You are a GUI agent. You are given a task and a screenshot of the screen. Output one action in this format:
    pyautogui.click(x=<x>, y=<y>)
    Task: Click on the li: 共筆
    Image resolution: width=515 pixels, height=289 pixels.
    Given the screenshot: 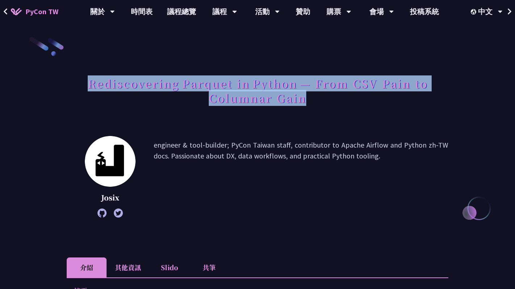 What is the action you would take?
    pyautogui.click(x=209, y=267)
    